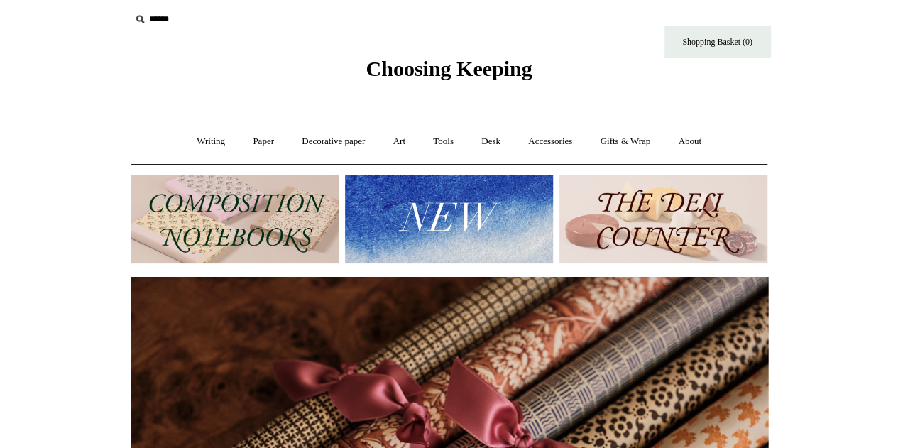 The width and height of the screenshot is (898, 448). What do you see at coordinates (449, 68) in the screenshot?
I see `span: Choosing Keeping` at bounding box center [449, 68].